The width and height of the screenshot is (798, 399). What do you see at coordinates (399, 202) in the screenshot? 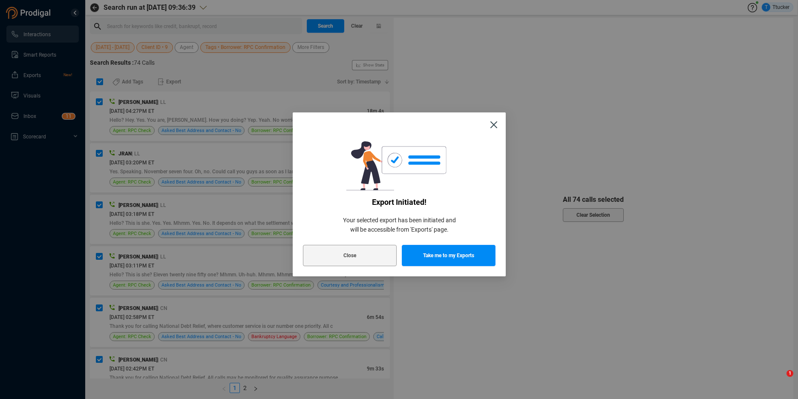
I see `span: Export initiated!` at bounding box center [399, 202].